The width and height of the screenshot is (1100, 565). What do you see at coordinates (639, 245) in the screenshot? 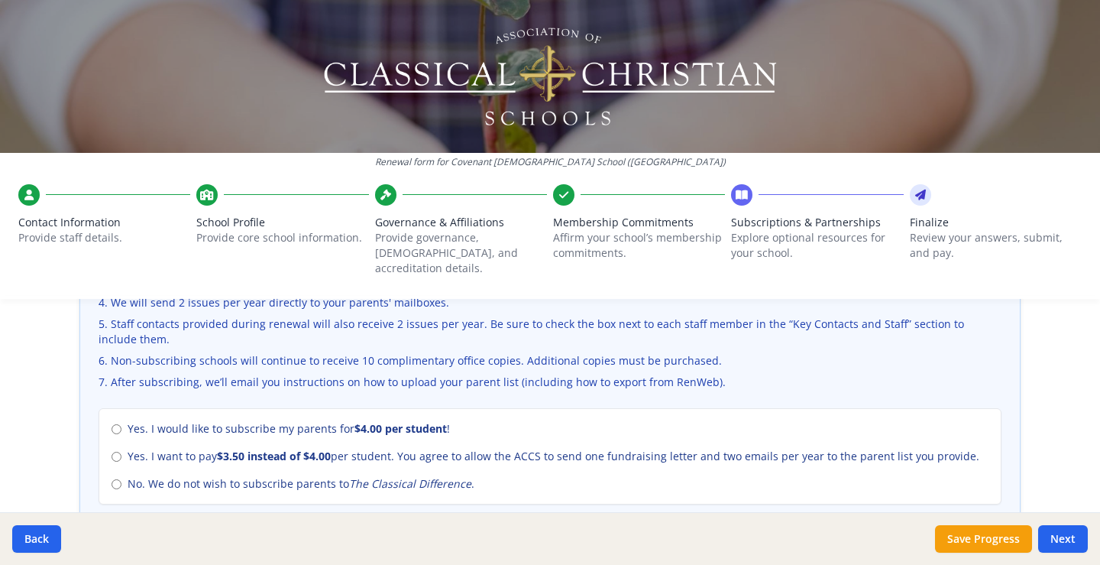
I see `p: Affirm your school’s membership commitments.` at bounding box center [639, 245].